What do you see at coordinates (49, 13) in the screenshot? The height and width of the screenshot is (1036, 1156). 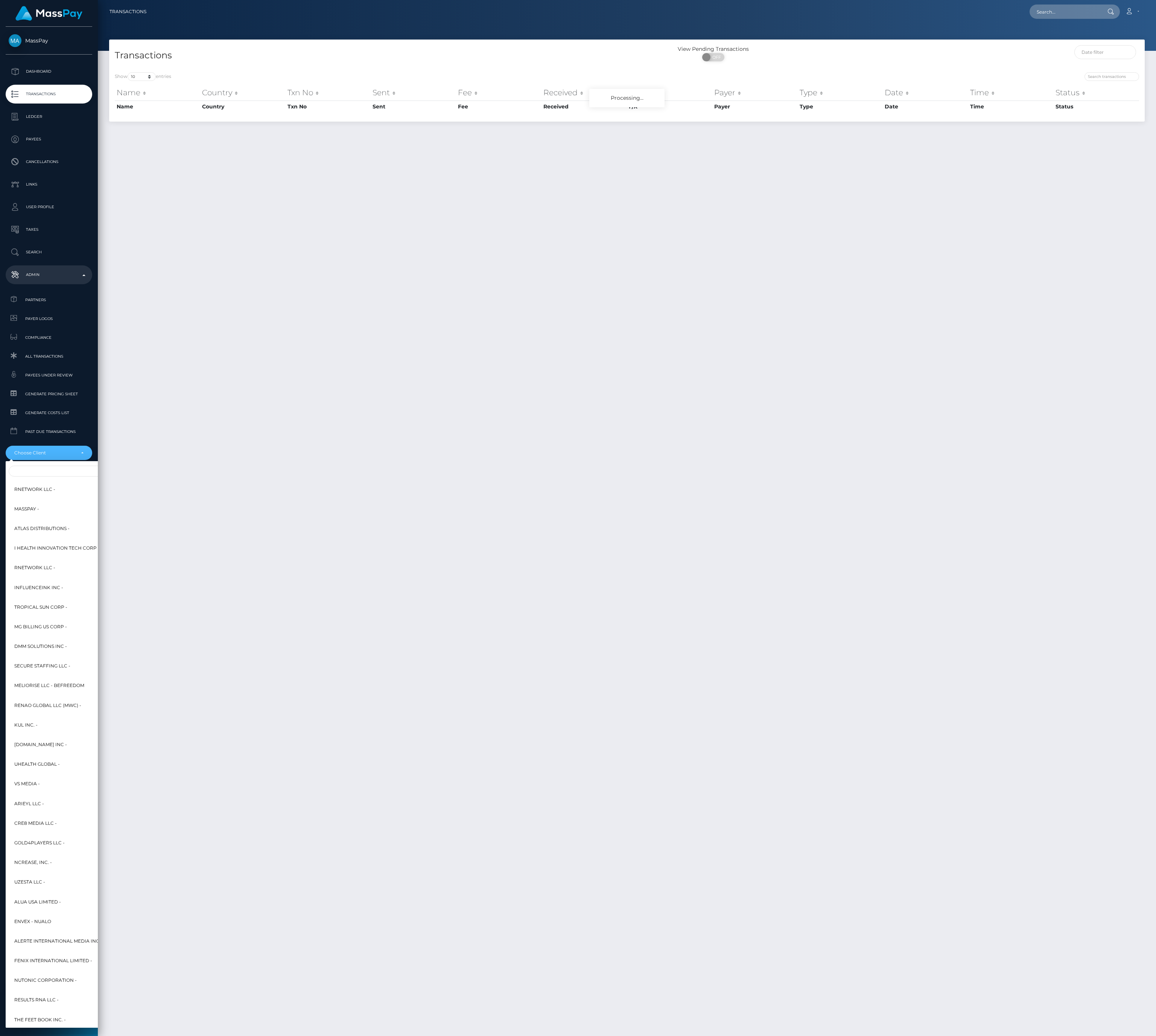 I see `img: MassPay Logo` at bounding box center [49, 13].